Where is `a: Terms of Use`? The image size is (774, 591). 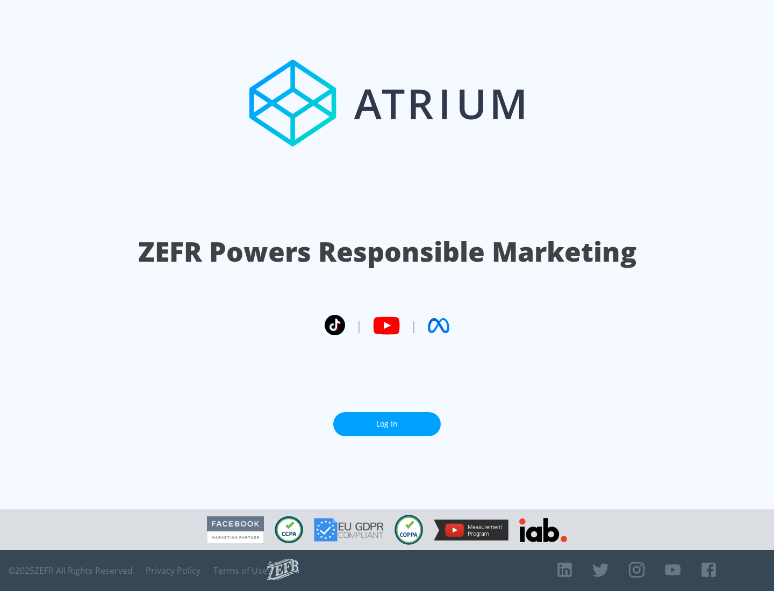
a: Terms of Use is located at coordinates (240, 571).